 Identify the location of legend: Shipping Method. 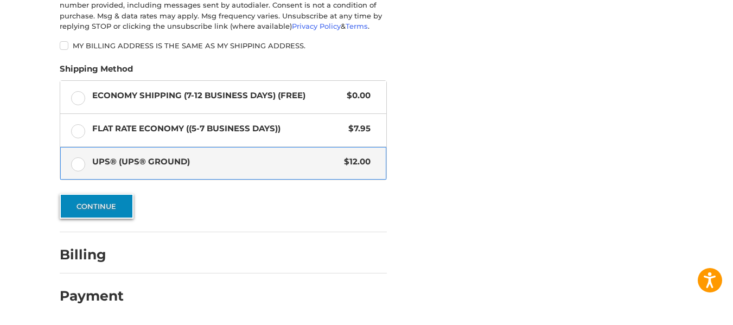
(96, 72).